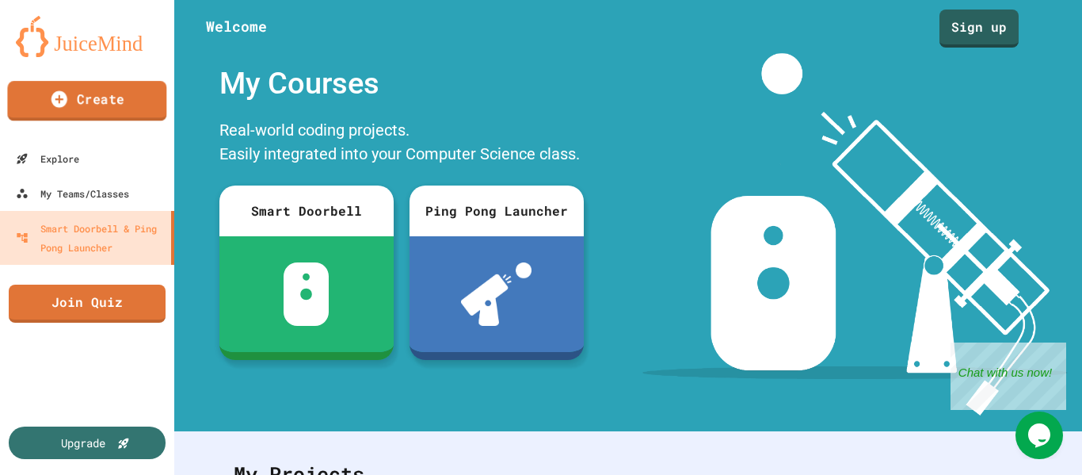  Describe the element at coordinates (83, 442) in the screenshot. I see `div: Upgrade` at that location.